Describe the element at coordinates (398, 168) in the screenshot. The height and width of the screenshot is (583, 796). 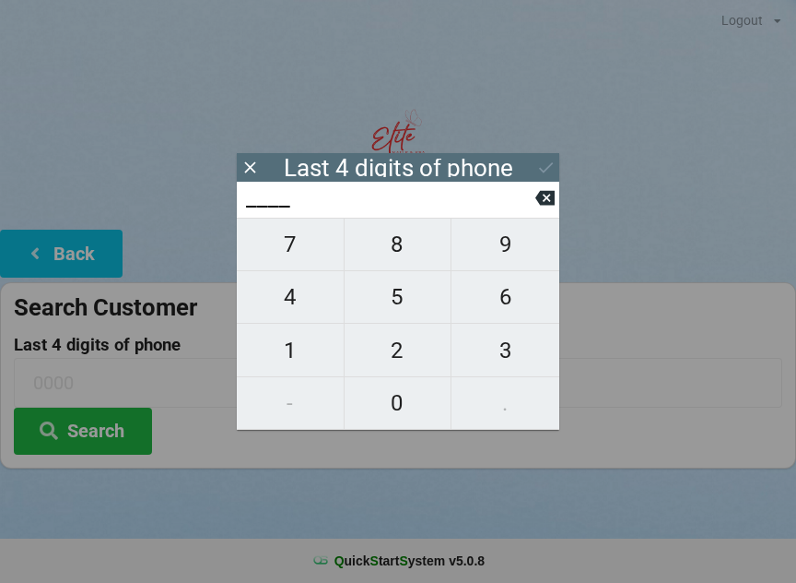
I see `div: Last 4 digits of phone` at that location.